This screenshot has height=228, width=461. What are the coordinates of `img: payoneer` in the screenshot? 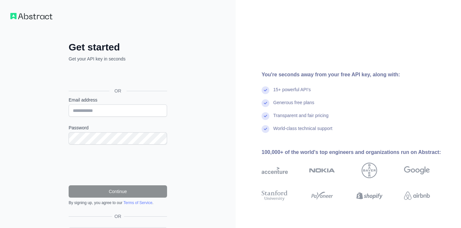 It's located at (322, 196).